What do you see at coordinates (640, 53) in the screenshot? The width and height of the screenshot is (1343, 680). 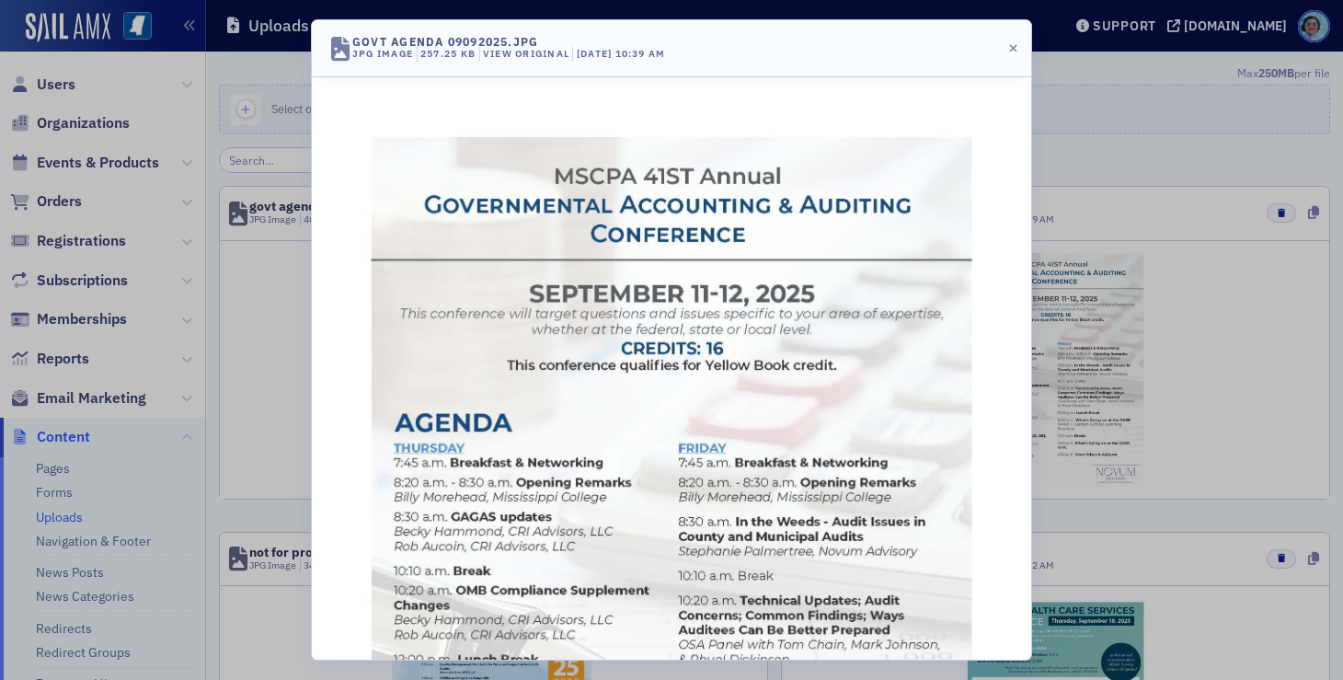 I see `span: 10:39 AM` at bounding box center [640, 53].